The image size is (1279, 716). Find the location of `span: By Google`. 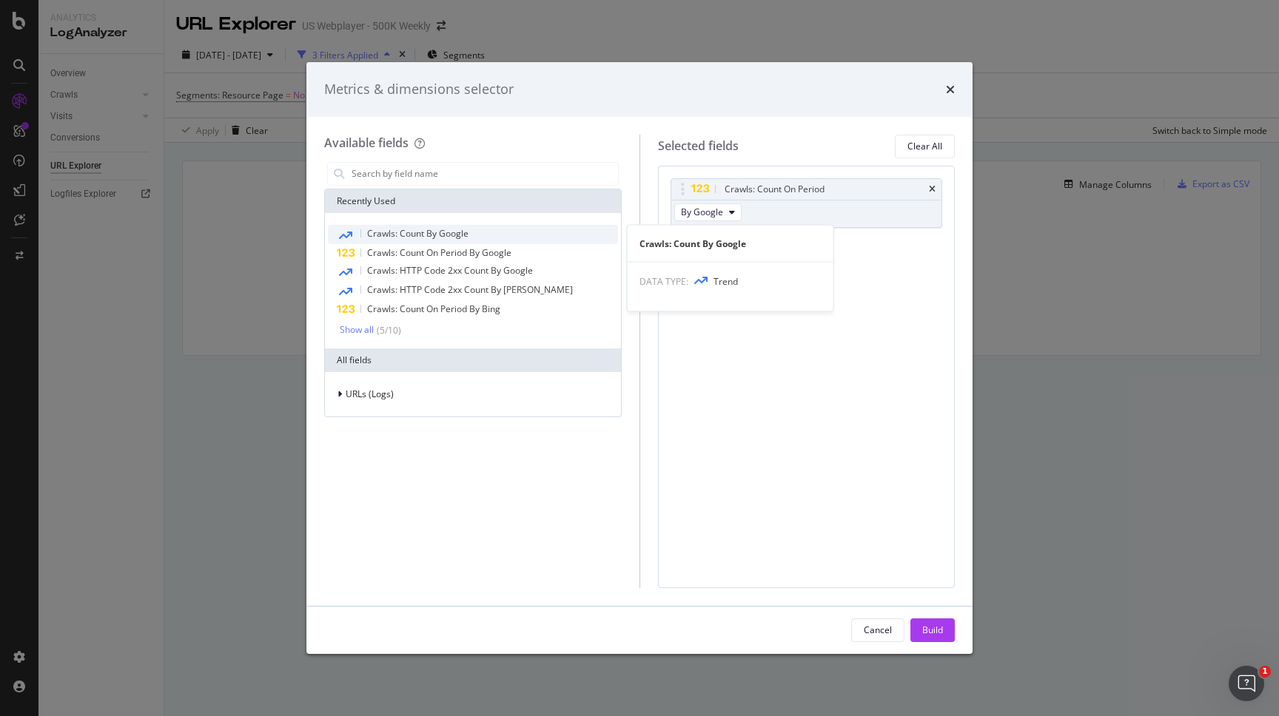

span: By Google is located at coordinates (702, 212).